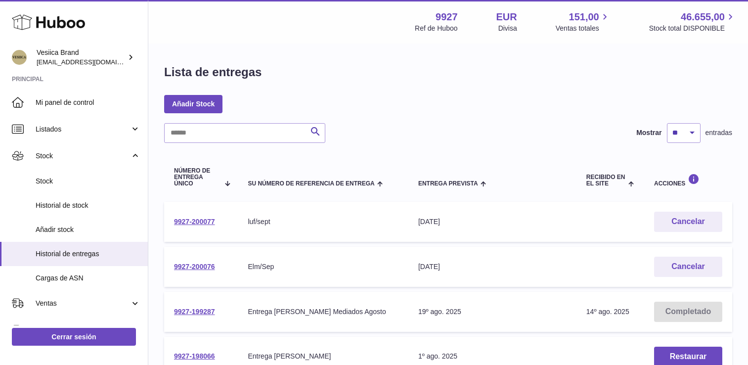 This screenshot has height=365, width=748. I want to click on span: 46.655,00, so click(703, 17).